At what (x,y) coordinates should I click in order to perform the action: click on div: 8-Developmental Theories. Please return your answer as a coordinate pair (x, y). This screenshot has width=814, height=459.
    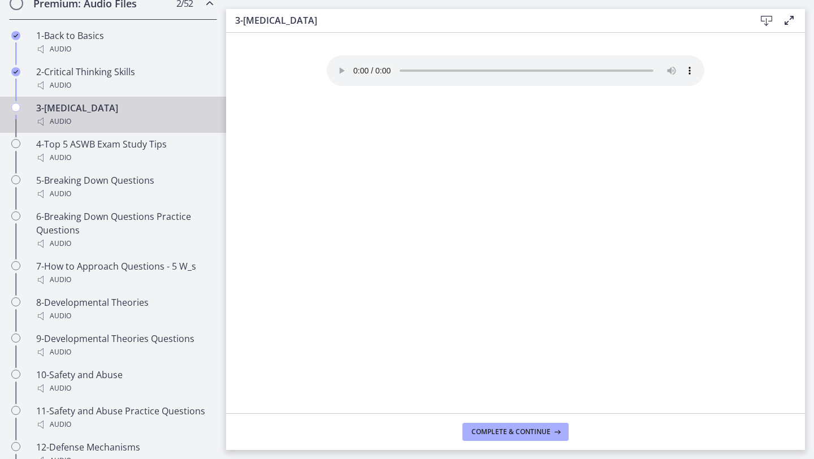
    Looking at the image, I should click on (124, 309).